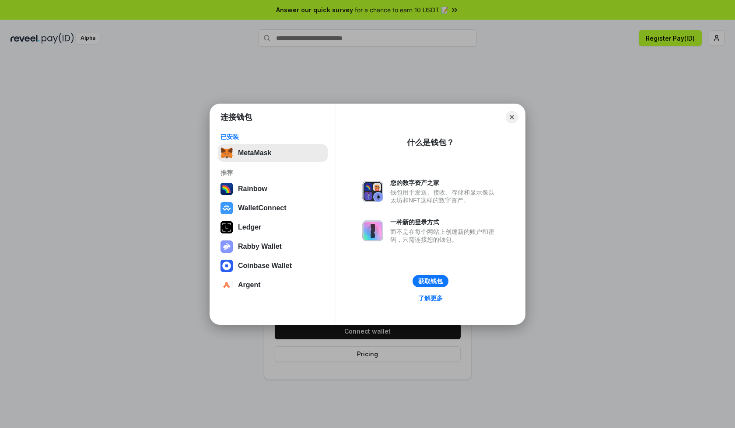 The width and height of the screenshot is (735, 428). I want to click on div: 了解更多, so click(430, 298).